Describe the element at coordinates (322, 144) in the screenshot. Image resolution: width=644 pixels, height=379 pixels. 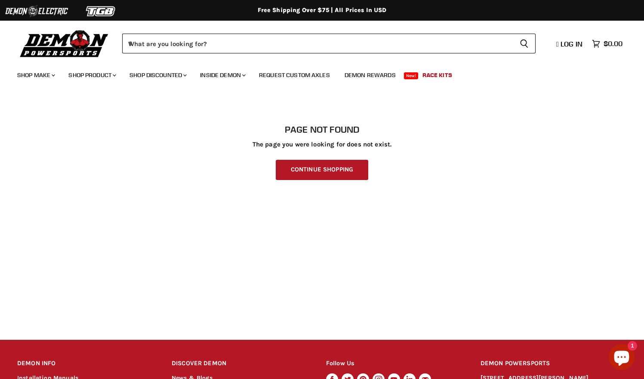
I see `p: The page you were looking for does not exist.` at that location.